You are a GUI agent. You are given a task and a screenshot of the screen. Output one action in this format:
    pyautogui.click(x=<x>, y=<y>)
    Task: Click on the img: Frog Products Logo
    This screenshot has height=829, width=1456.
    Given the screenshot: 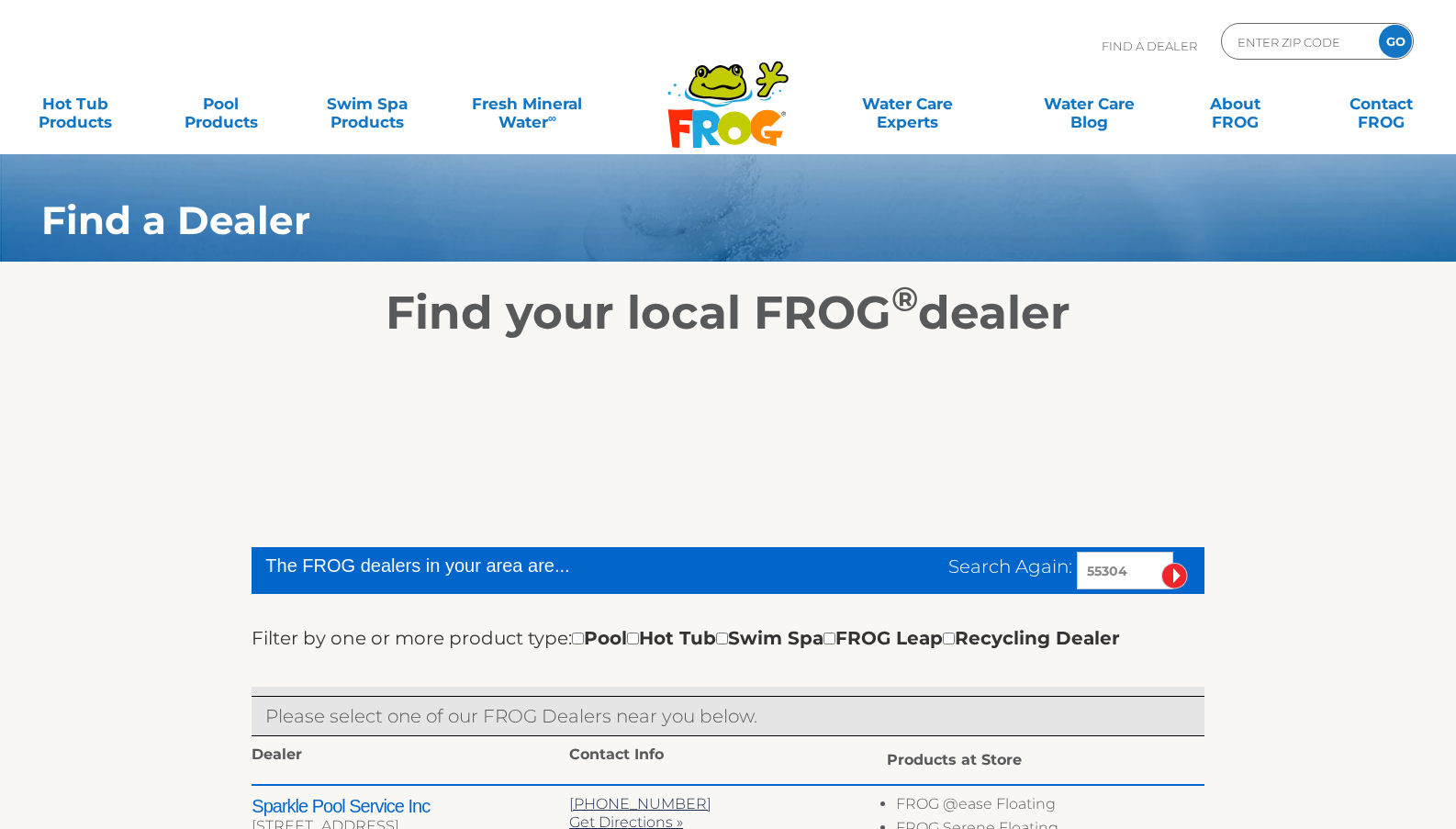 What is the action you would take?
    pyautogui.click(x=728, y=93)
    